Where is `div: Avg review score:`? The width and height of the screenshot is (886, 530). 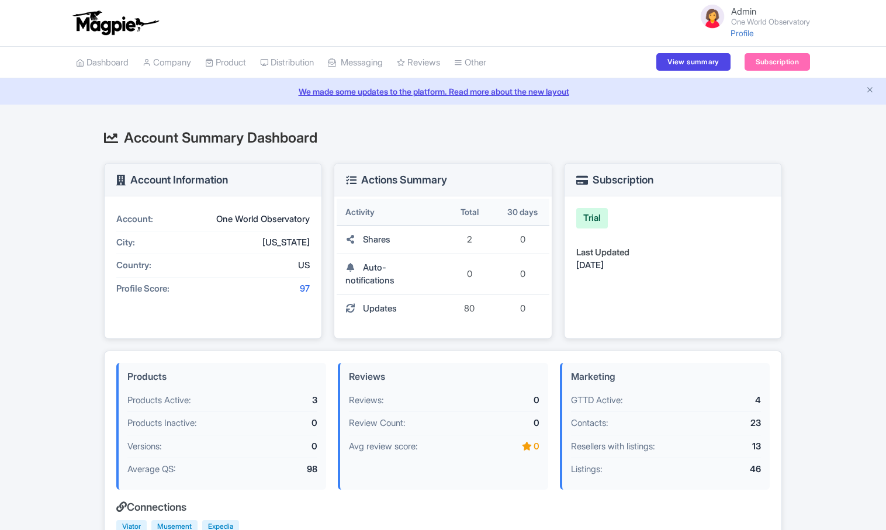
div: Avg review score: is located at coordinates (410, 446).